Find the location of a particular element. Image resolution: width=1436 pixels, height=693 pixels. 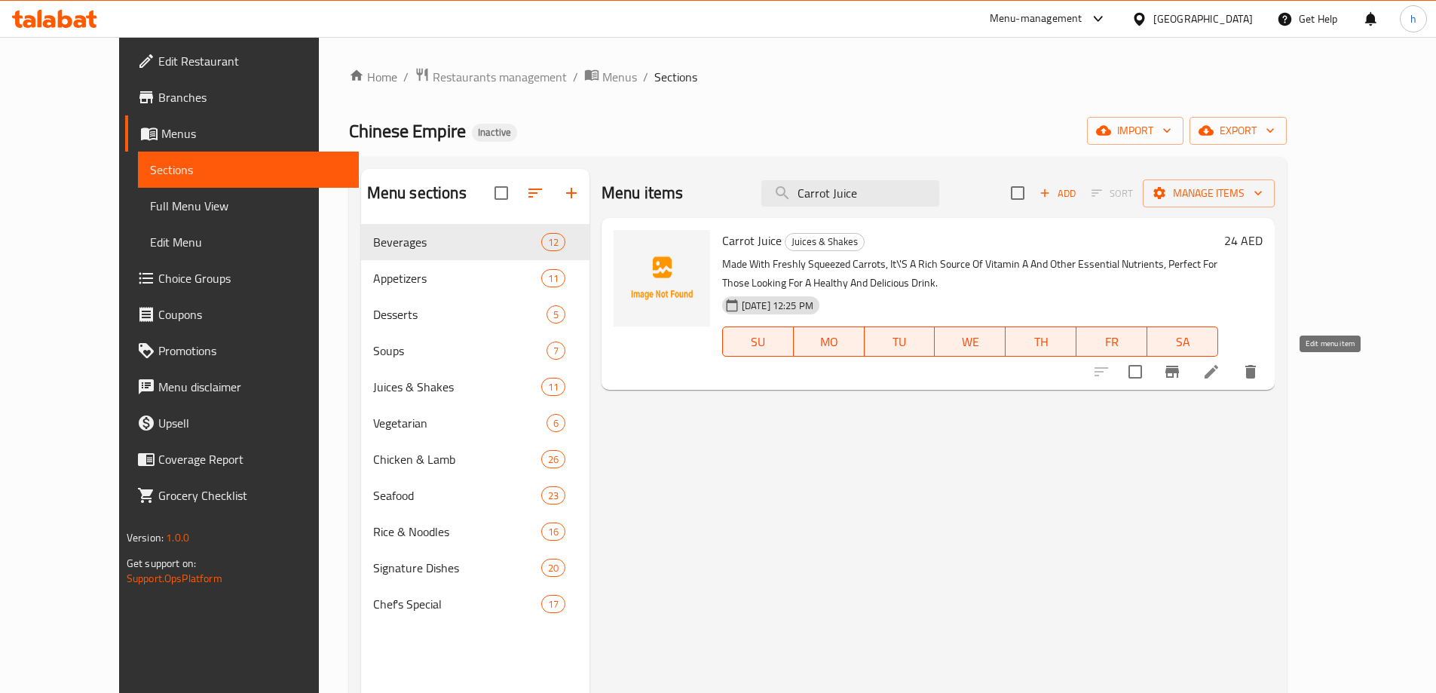

div: Soups7 is located at coordinates (475, 350).